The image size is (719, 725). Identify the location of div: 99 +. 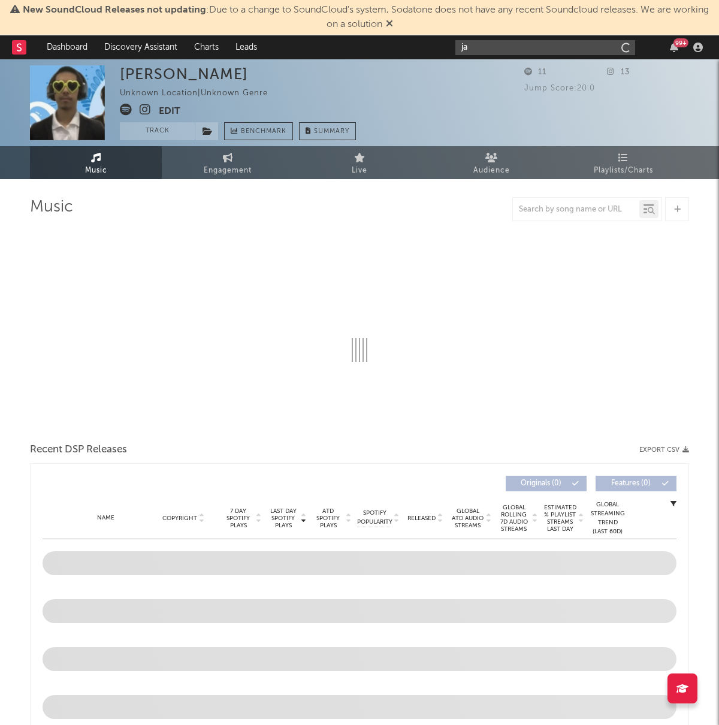
(681, 43).